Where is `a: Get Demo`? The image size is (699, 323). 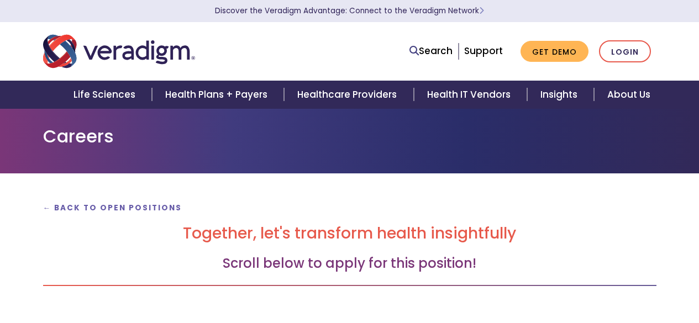
a: Get Demo is located at coordinates (554, 51).